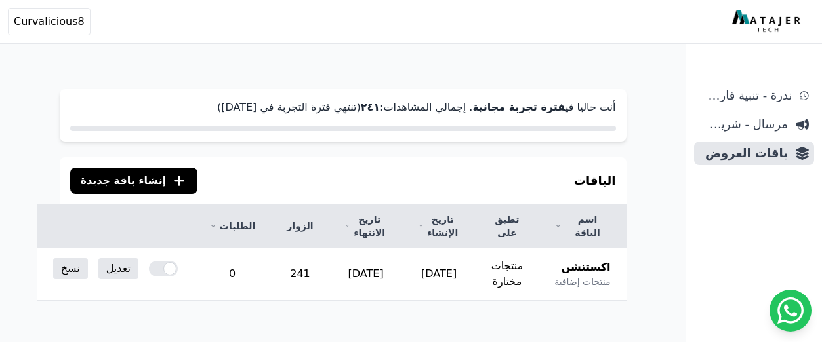 This screenshot has width=822, height=342. I want to click on a: تاريخ الإنشاء, so click(439, 226).